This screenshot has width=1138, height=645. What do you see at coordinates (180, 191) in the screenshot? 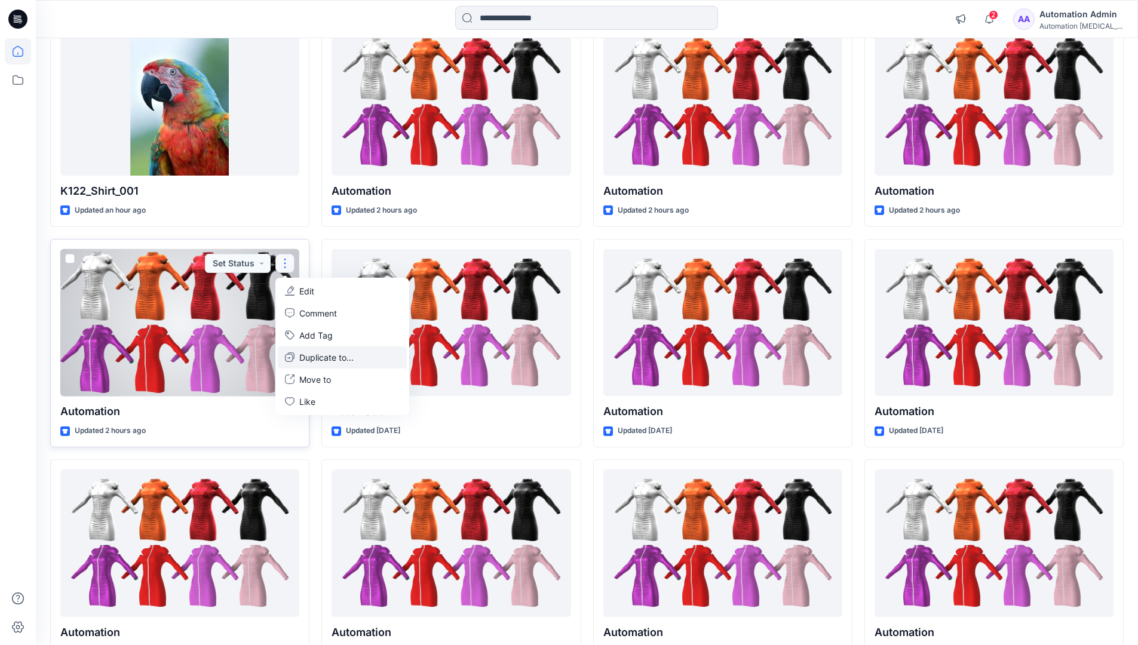
I see `p: K122_Shirt_001` at bounding box center [180, 191].